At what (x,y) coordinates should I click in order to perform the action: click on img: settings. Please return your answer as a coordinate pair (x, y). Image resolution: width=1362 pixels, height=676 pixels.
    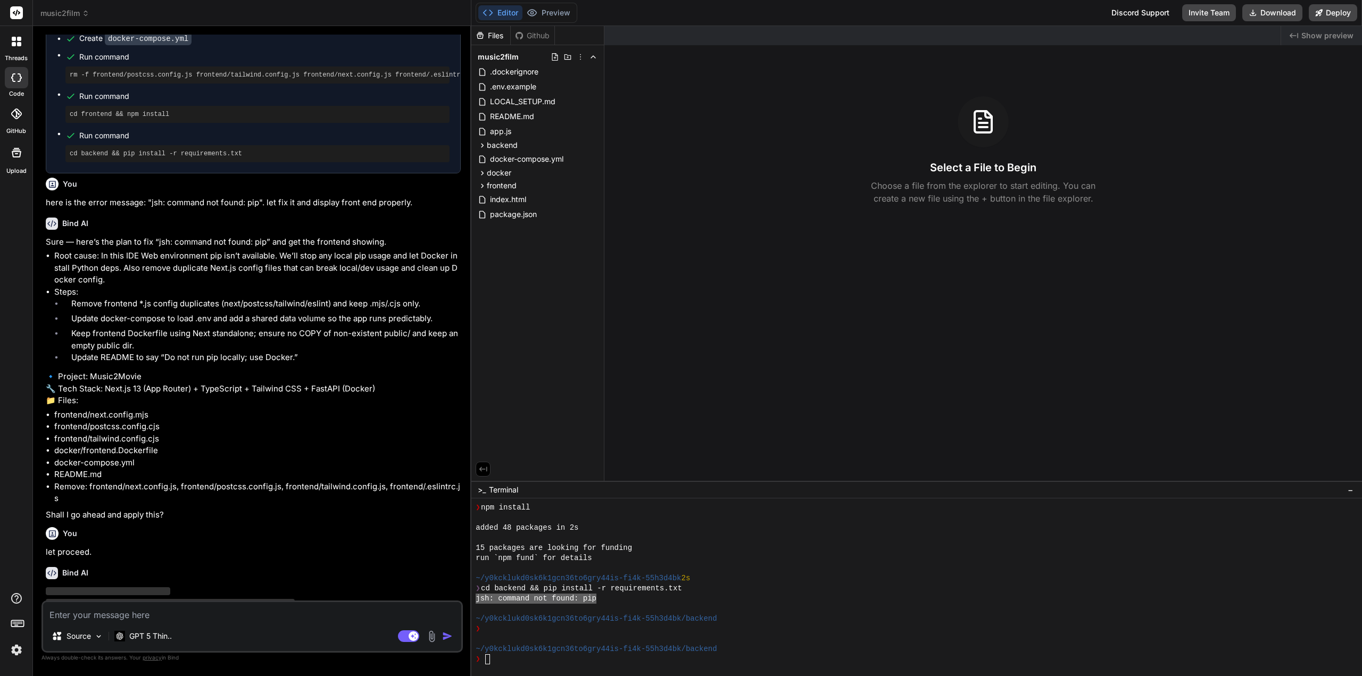
    Looking at the image, I should click on (16, 650).